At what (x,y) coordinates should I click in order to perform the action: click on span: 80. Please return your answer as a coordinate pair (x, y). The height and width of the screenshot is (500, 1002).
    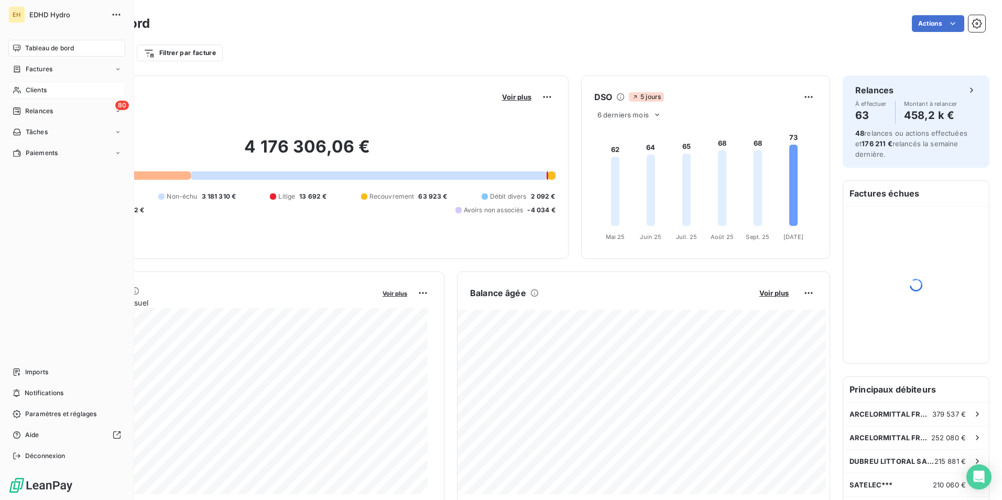
    Looking at the image, I should click on (122, 105).